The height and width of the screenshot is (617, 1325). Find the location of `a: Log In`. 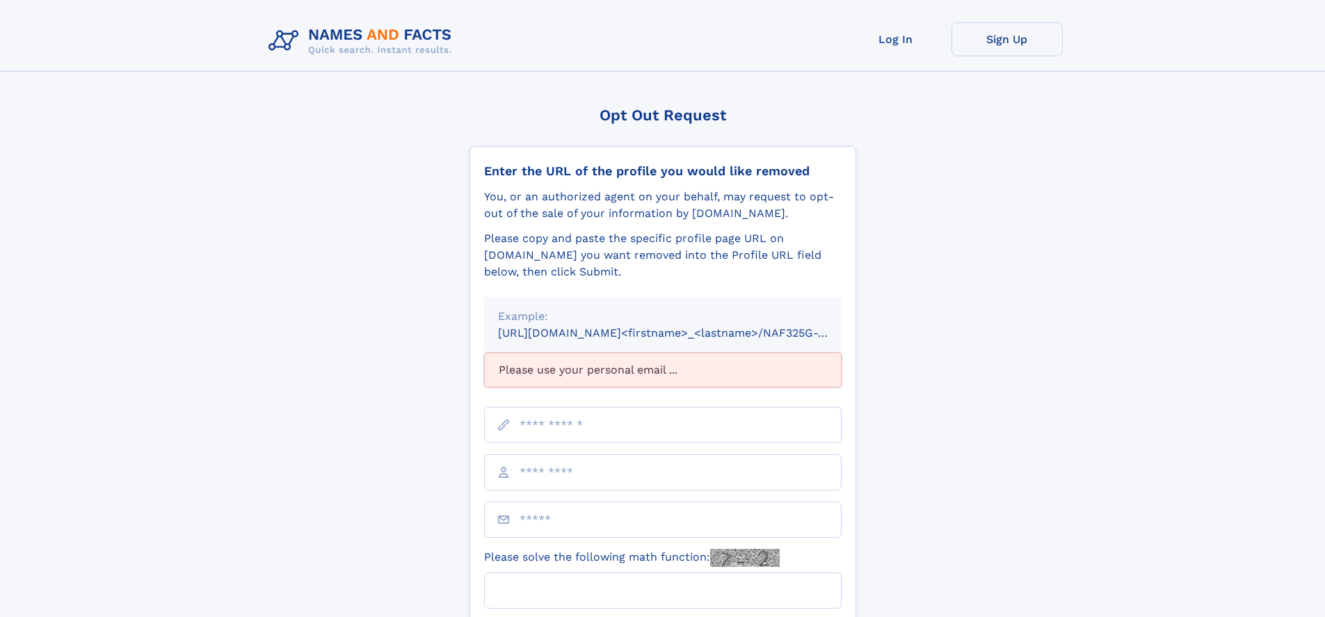

a: Log In is located at coordinates (896, 39).